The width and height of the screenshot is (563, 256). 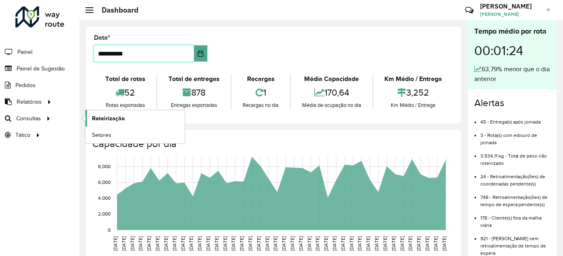 I want to click on text: 6,000, so click(x=104, y=182).